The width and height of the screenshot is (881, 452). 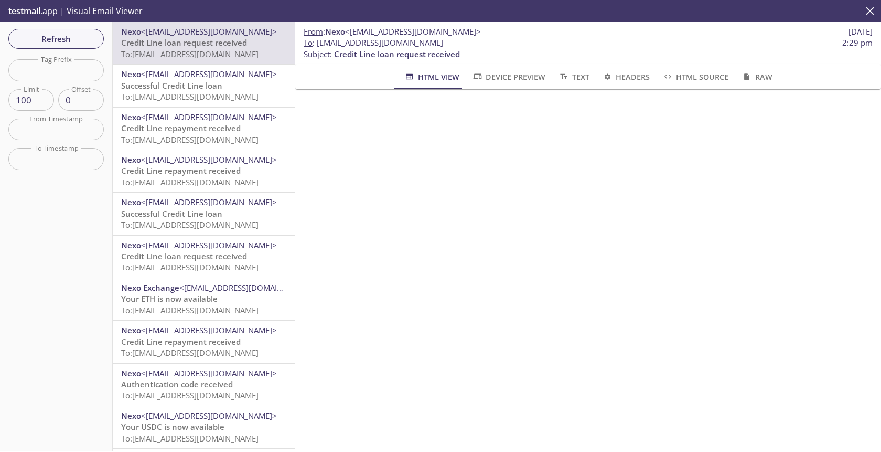 What do you see at coordinates (24, 11) in the screenshot?
I see `span: testmail` at bounding box center [24, 11].